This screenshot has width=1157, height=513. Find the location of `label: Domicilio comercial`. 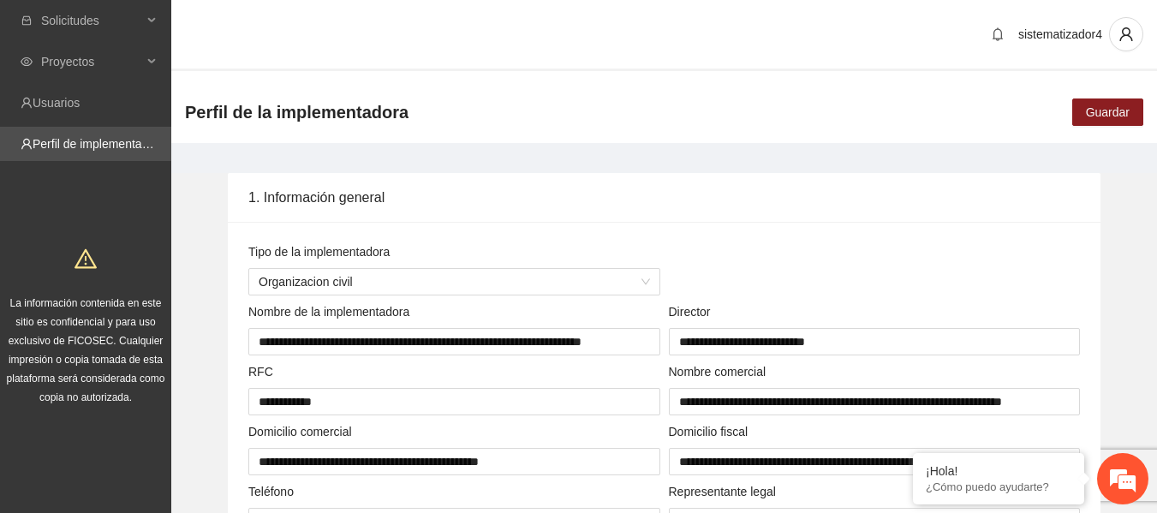

label: Domicilio comercial is located at coordinates (300, 432).